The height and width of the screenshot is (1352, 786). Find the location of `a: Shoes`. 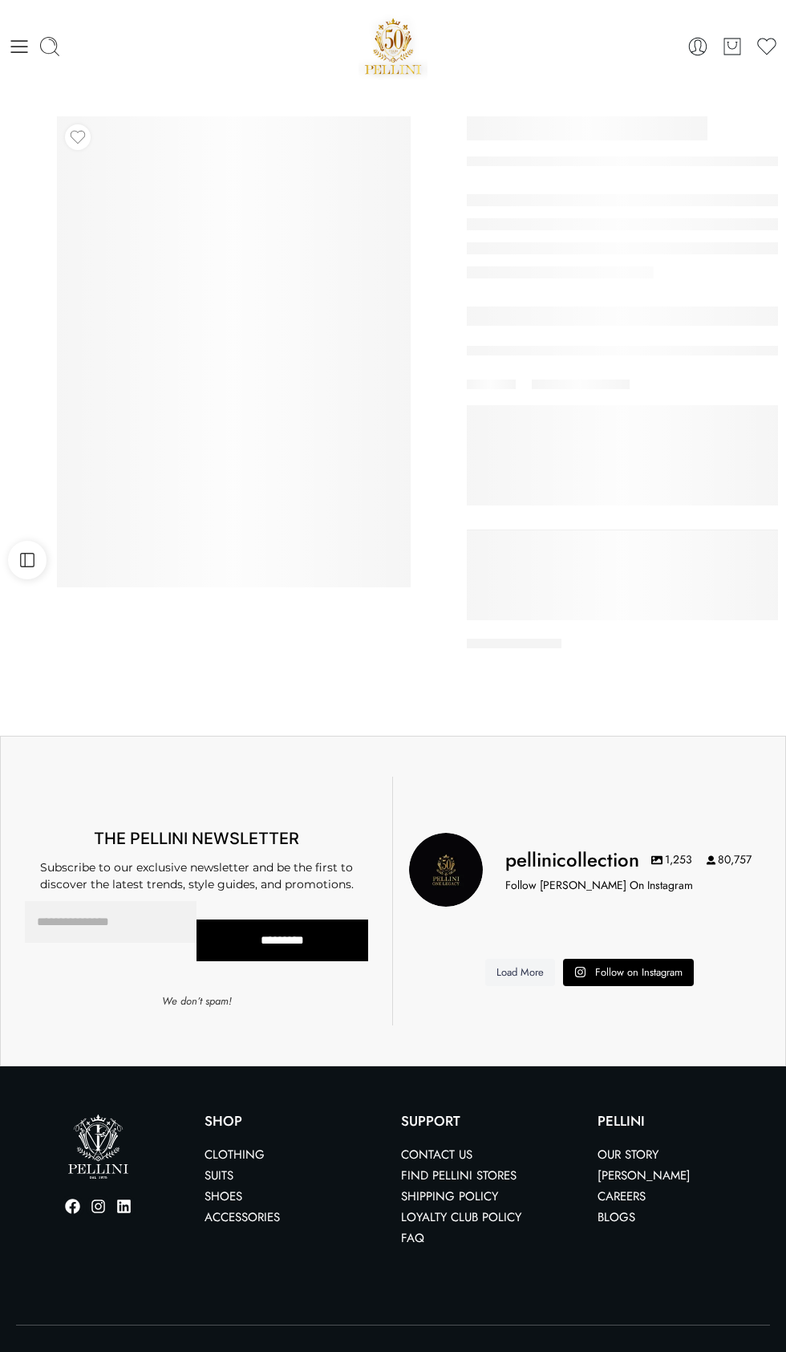

a: Shoes is located at coordinates (223, 1196).